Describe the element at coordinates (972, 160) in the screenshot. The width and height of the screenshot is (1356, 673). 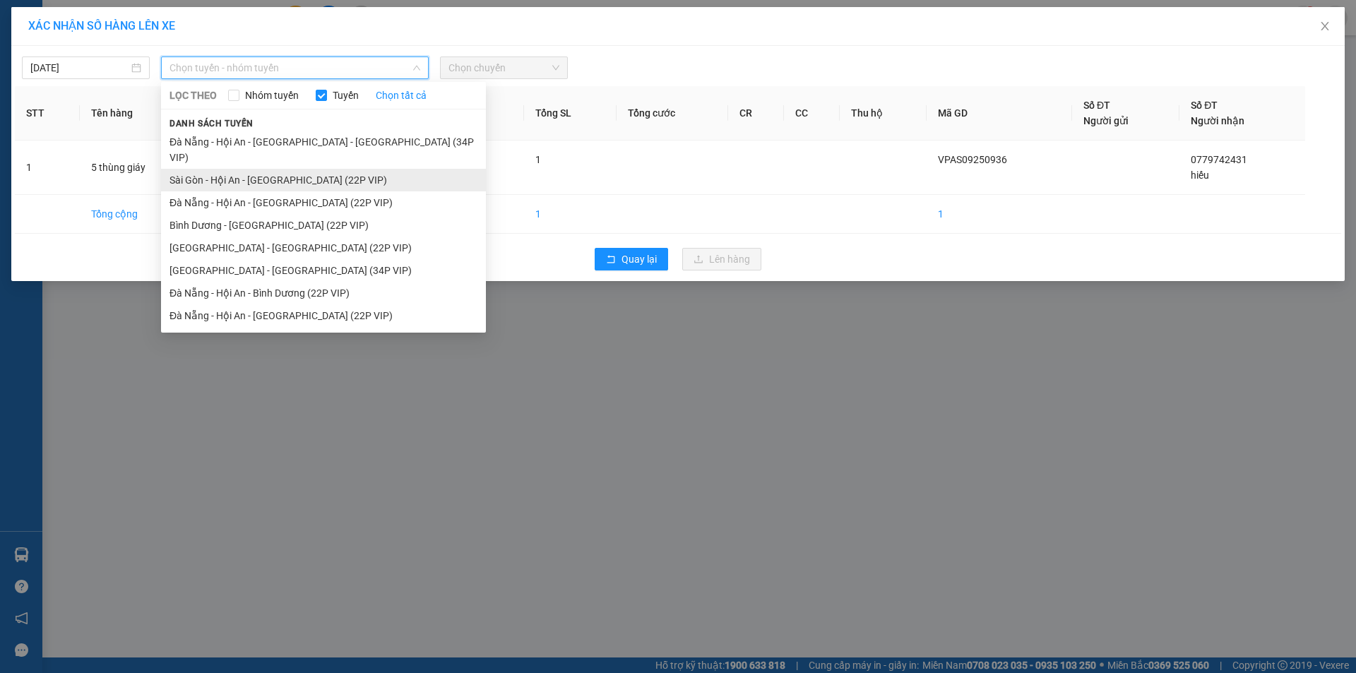
I see `span: VPAS09250936` at that location.